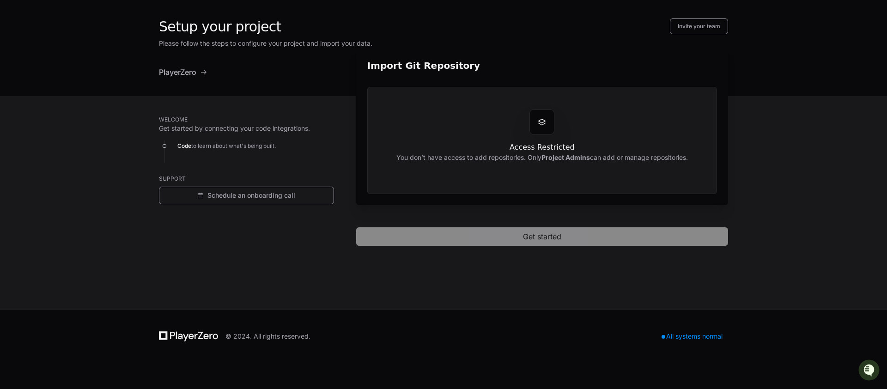  Describe the element at coordinates (246, 196) in the screenshot. I see `a: Schedule an onboarding call` at that location.